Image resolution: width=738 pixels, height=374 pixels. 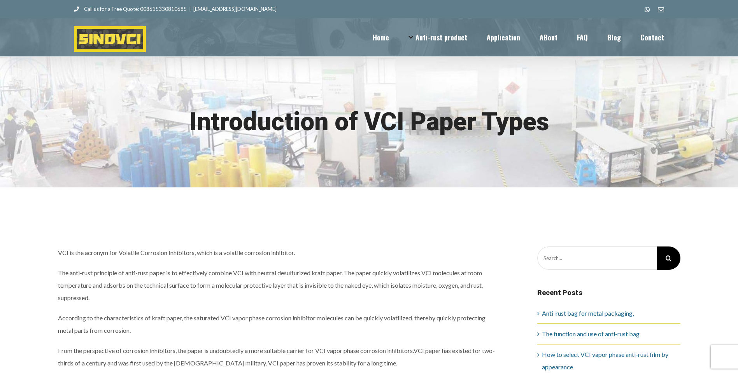 What do you see at coordinates (130, 9) in the screenshot?
I see `a: Call us for a Free Quote: 008615330810685` at bounding box center [130, 9].